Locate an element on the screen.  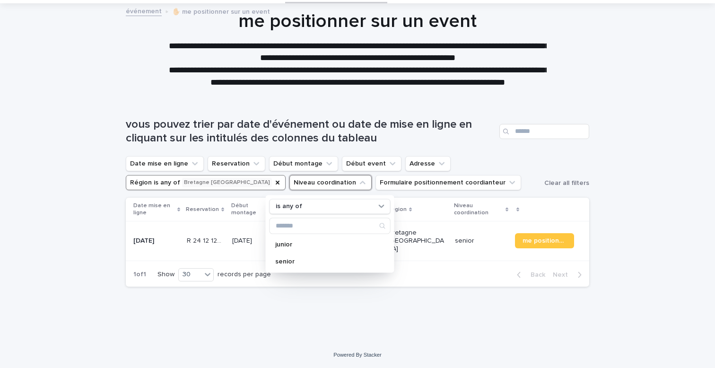
p: records per page is located at coordinates (244, 274).